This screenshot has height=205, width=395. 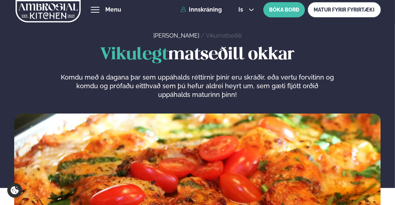 What do you see at coordinates (197, 55) in the screenshot?
I see `h1: matseðill okkar` at bounding box center [197, 55].